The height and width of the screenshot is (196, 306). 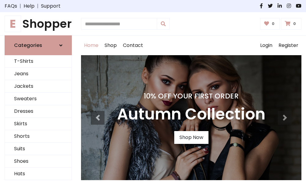 I want to click on h6: Categories, so click(x=28, y=45).